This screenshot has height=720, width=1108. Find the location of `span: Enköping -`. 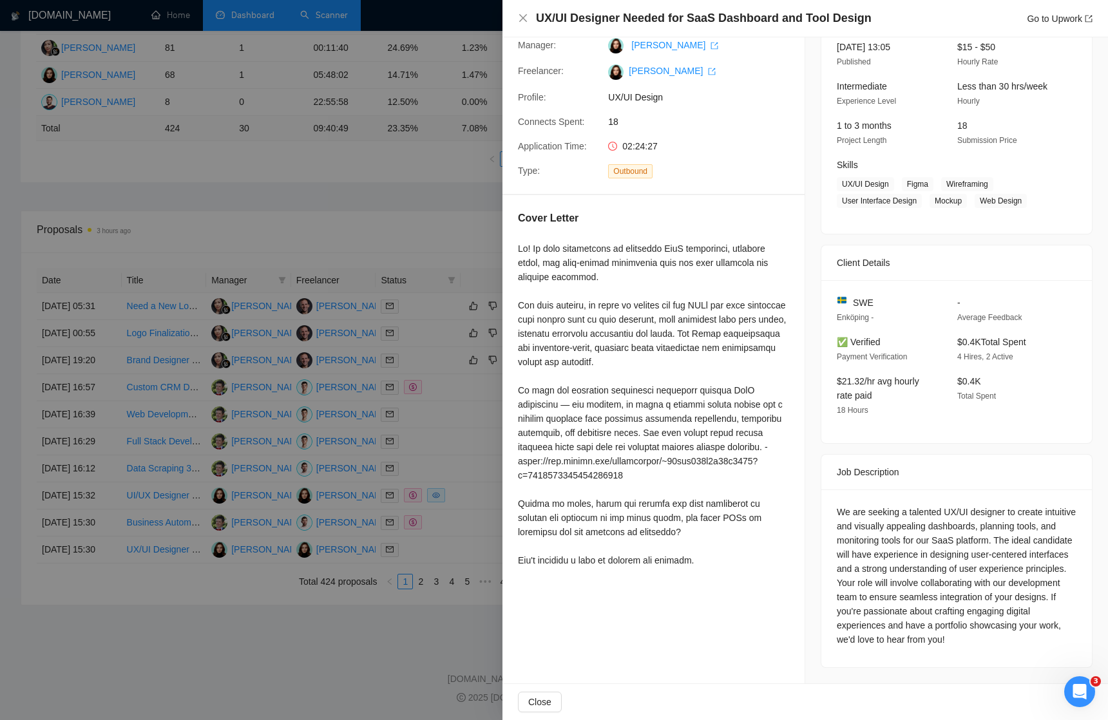

span: Enköping - is located at coordinates (855, 318).